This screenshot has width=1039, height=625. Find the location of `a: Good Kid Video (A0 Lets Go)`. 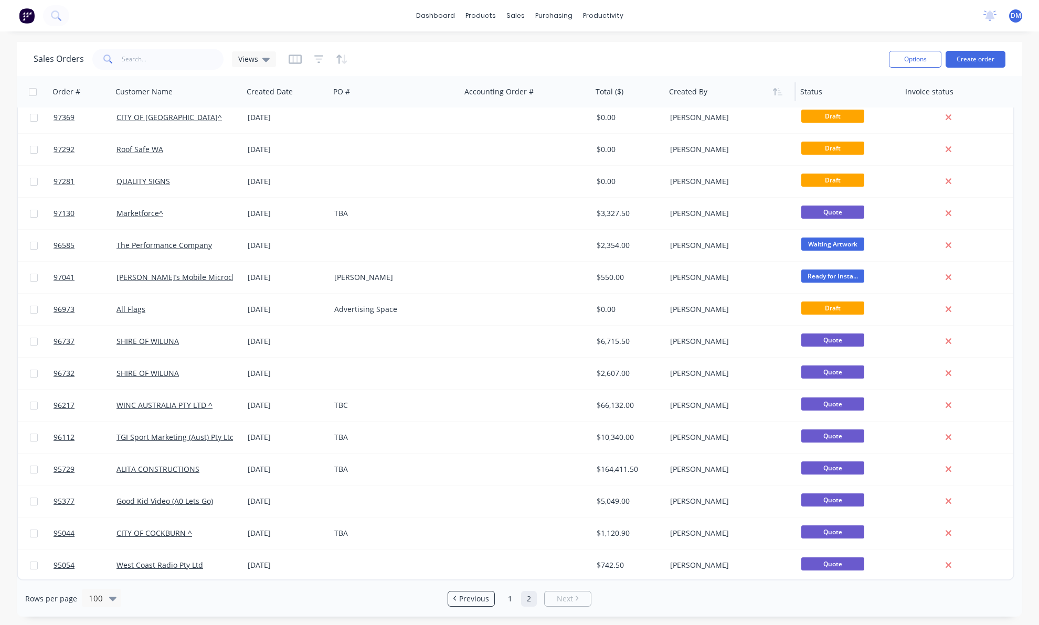

a: Good Kid Video (A0 Lets Go) is located at coordinates (165, 501).